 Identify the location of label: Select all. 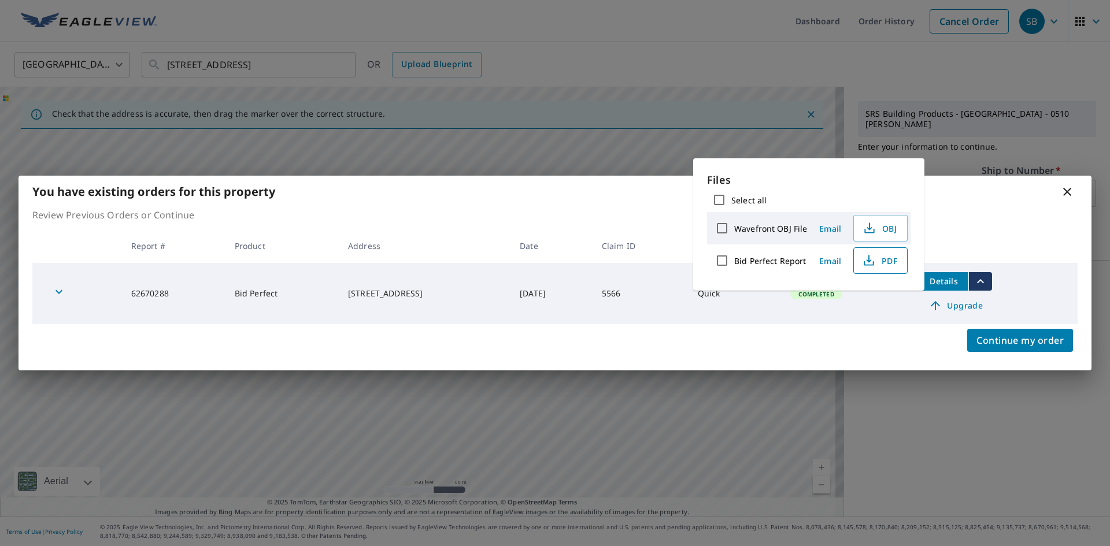
(749, 200).